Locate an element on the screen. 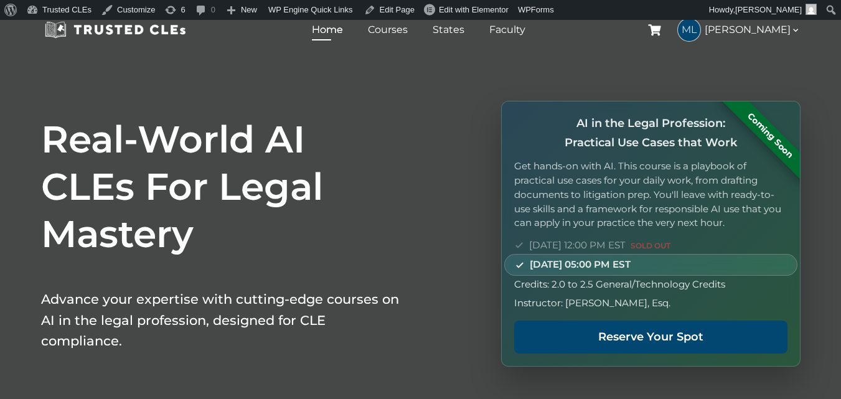 The image size is (841, 399). span: Credits: 2.0 to 2.5 General/Technology Credits is located at coordinates (620, 285).